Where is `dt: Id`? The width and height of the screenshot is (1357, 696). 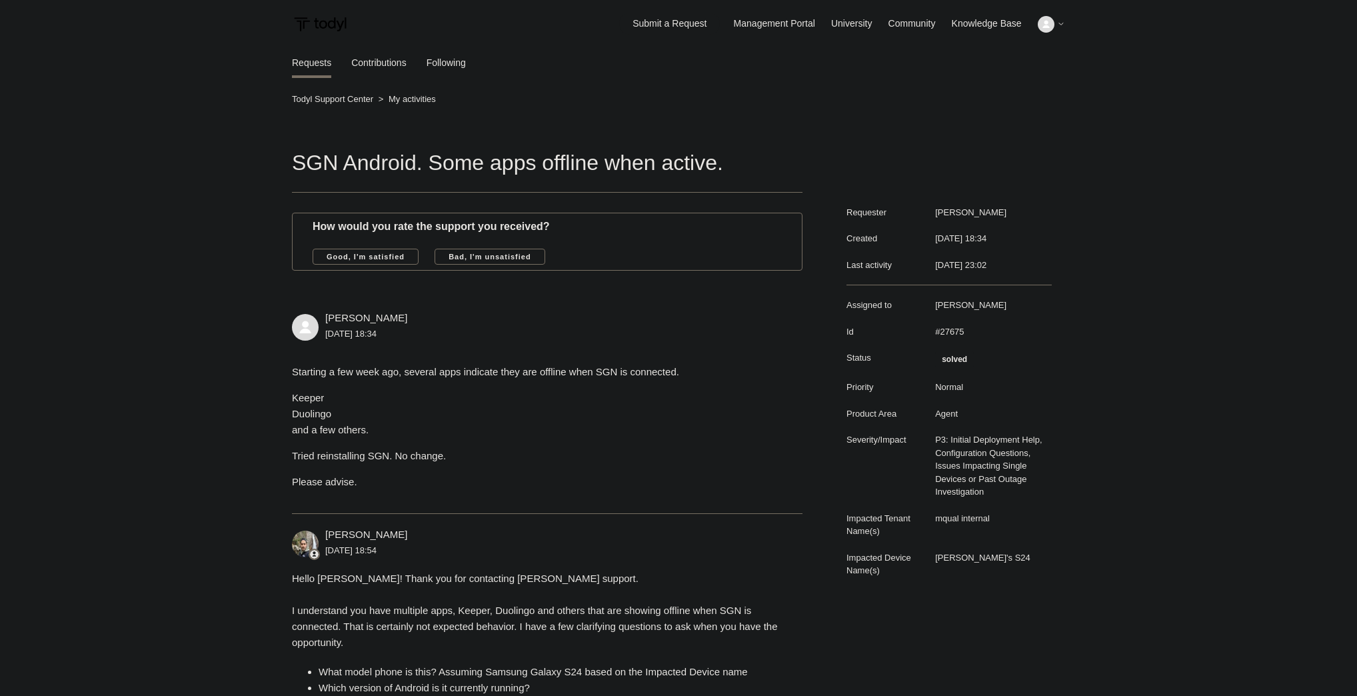 dt: Id is located at coordinates (887, 332).